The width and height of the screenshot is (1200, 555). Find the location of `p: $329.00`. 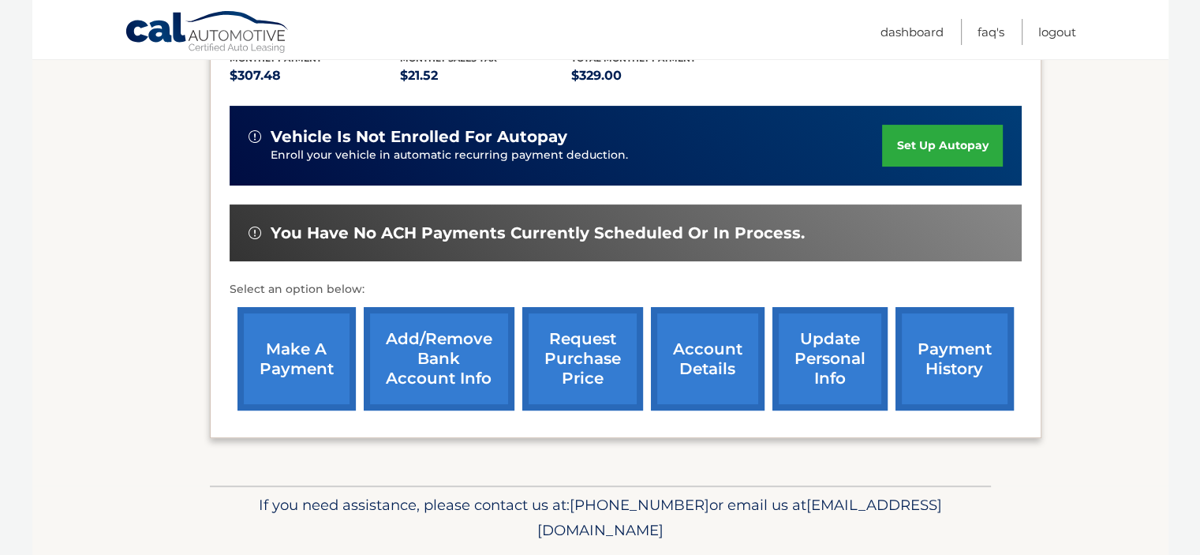

p: $329.00 is located at coordinates (656, 76).